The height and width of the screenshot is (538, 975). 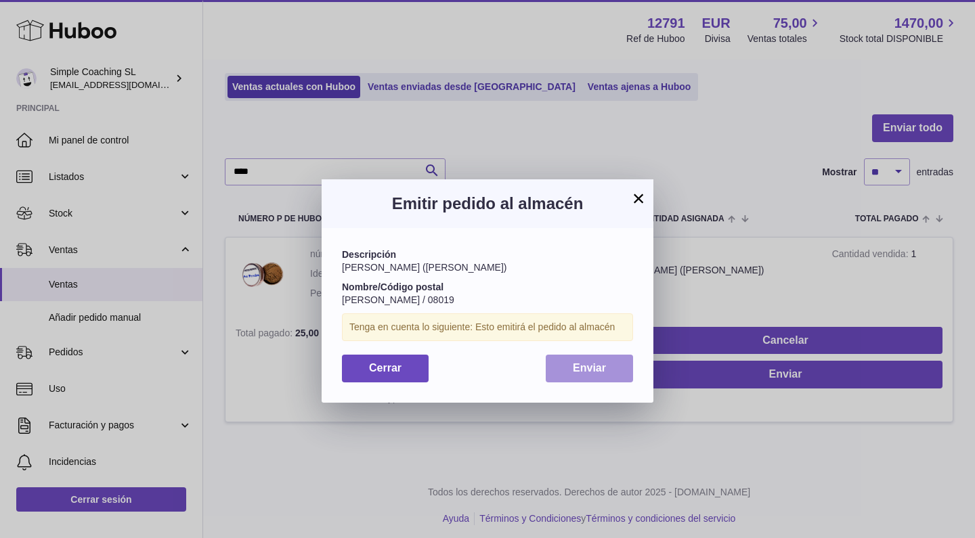 I want to click on h3: Emitir pedido al almacén, so click(x=487, y=204).